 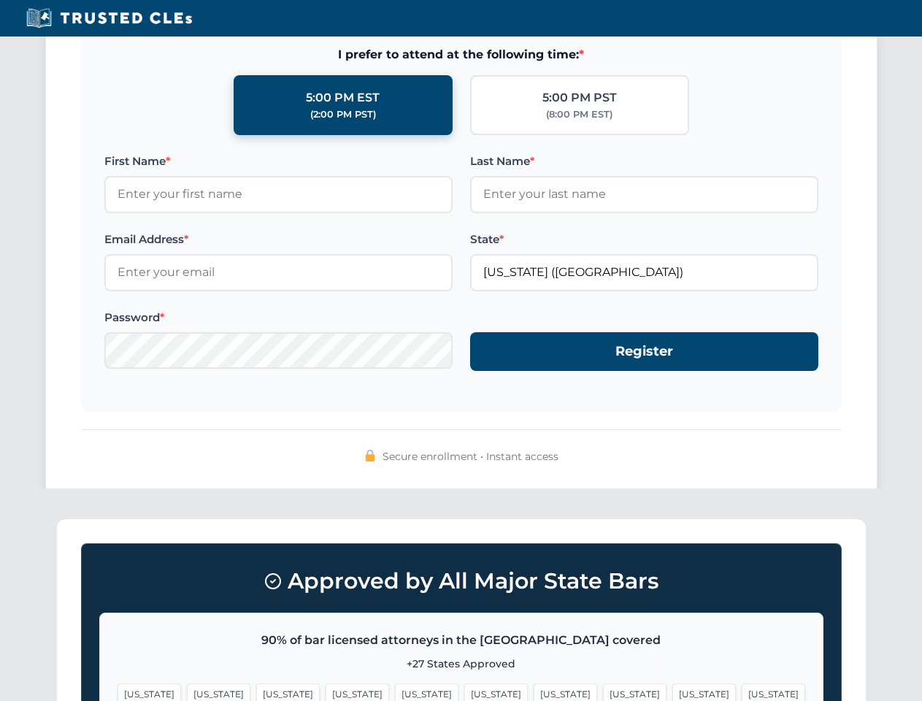 I want to click on input: Florida (FL), so click(x=644, y=272).